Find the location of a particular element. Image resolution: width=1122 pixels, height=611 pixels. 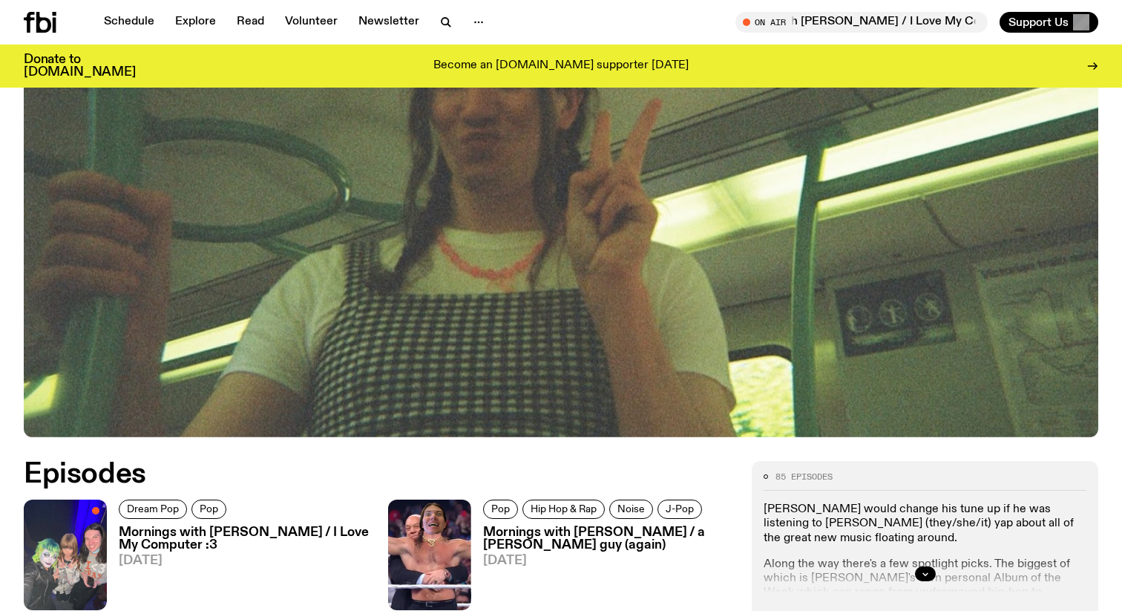

a: Noise is located at coordinates (631, 509).